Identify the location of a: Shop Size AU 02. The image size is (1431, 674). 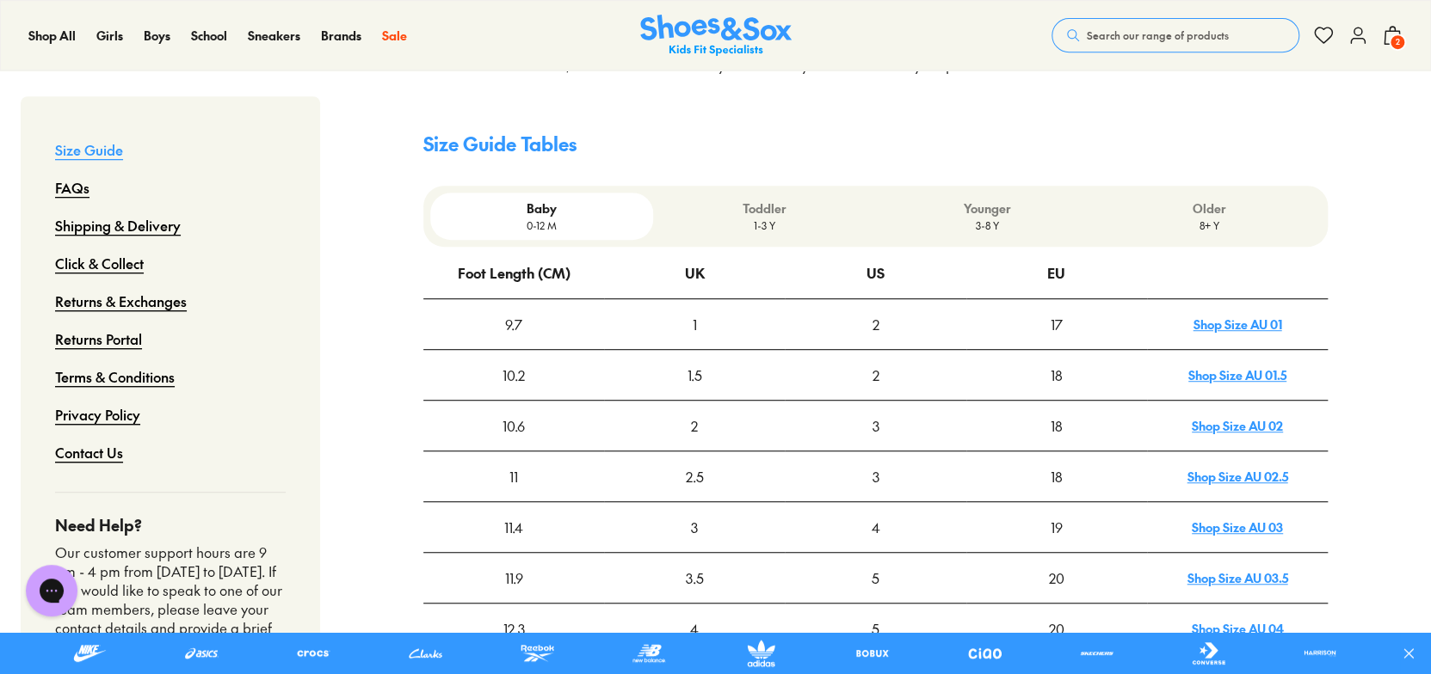
(1237, 426).